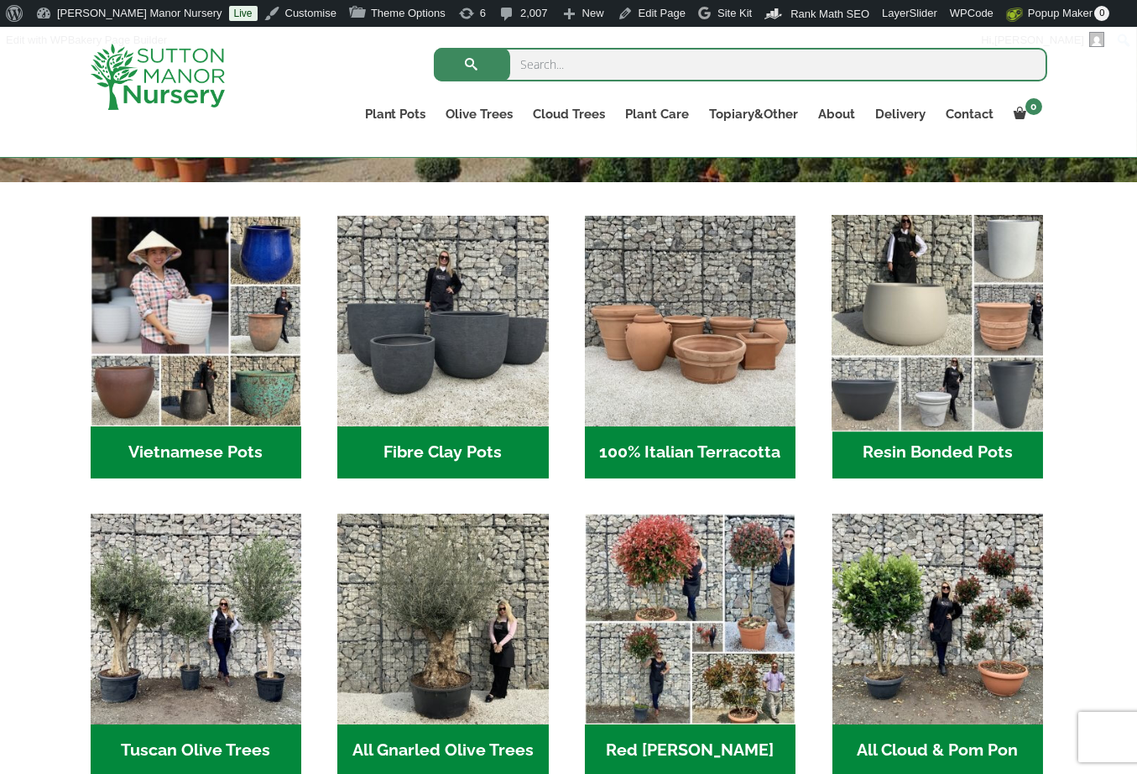 This screenshot has height=774, width=1137. What do you see at coordinates (837, 114) in the screenshot?
I see `a: About` at bounding box center [837, 114].